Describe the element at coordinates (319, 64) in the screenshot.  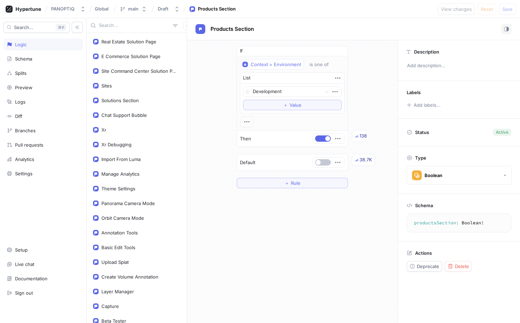
I see `div: is one of` at that location.